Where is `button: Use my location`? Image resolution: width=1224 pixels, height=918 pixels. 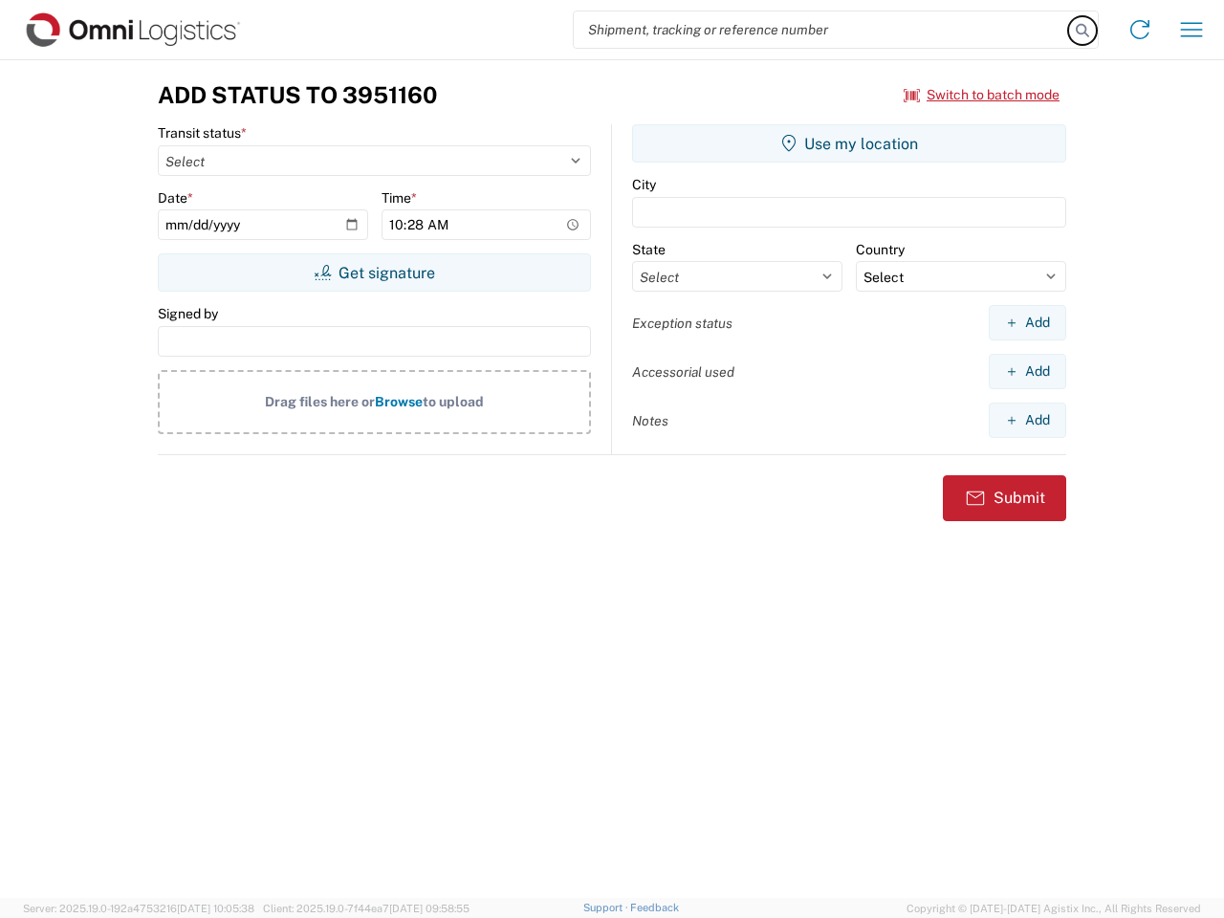 button: Use my location is located at coordinates (849, 143).